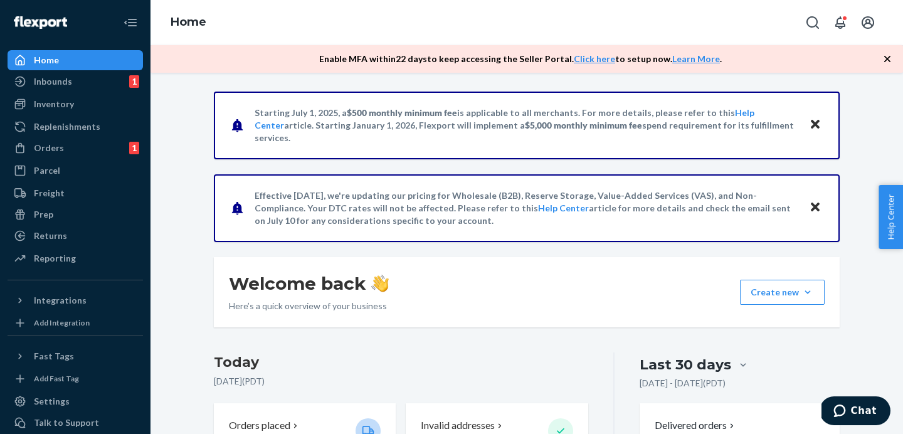 The image size is (903, 434). I want to click on a: Prep, so click(75, 215).